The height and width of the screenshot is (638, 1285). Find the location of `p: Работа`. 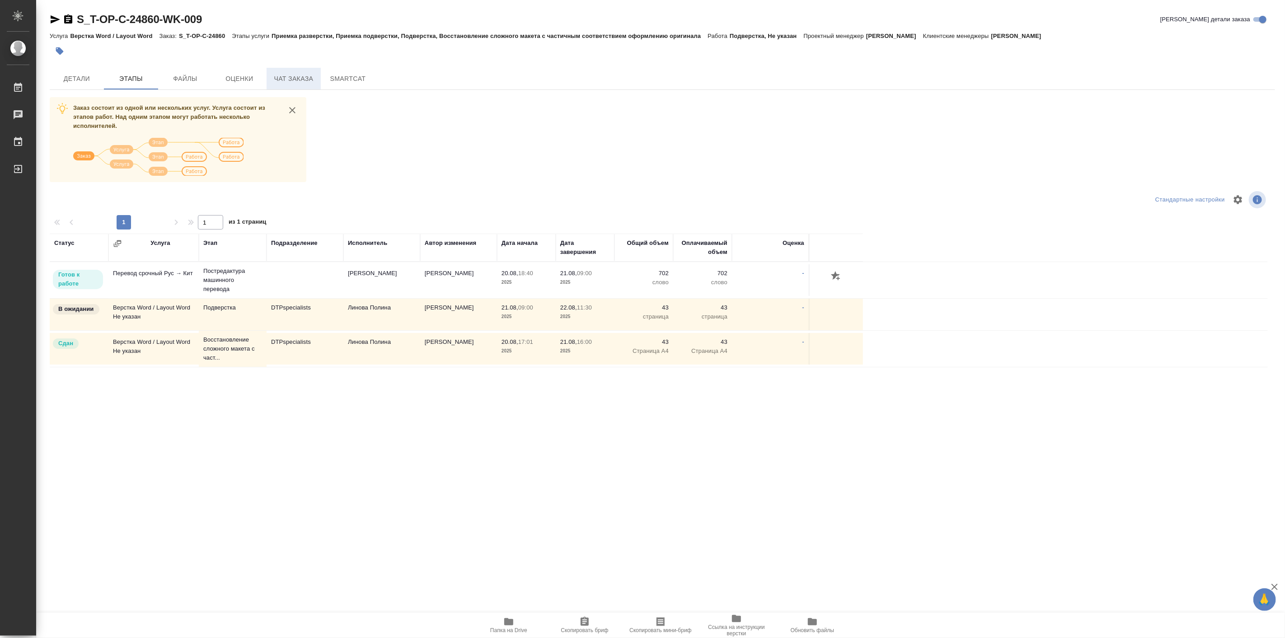

p: Работа is located at coordinates (719, 36).